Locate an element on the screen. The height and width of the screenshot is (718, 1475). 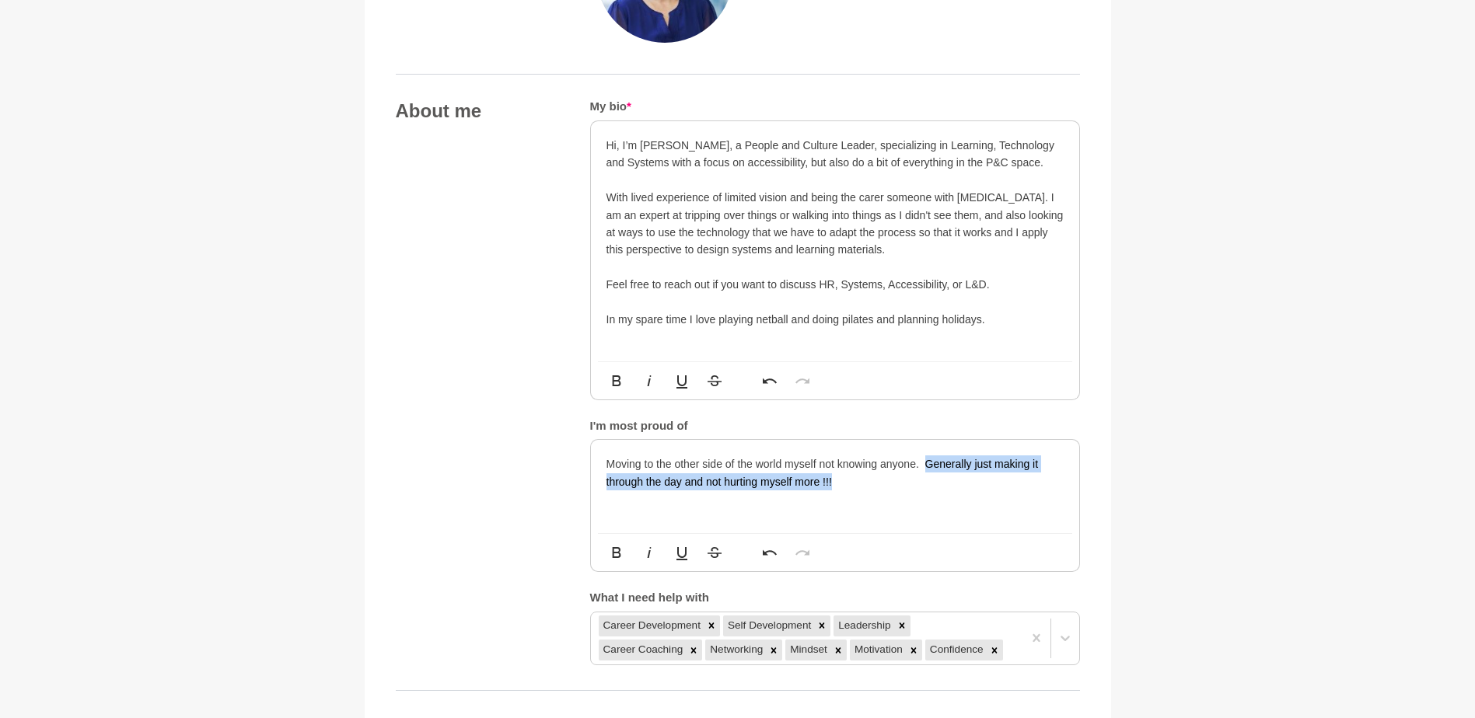
div: Mindset is located at coordinates (807, 650).